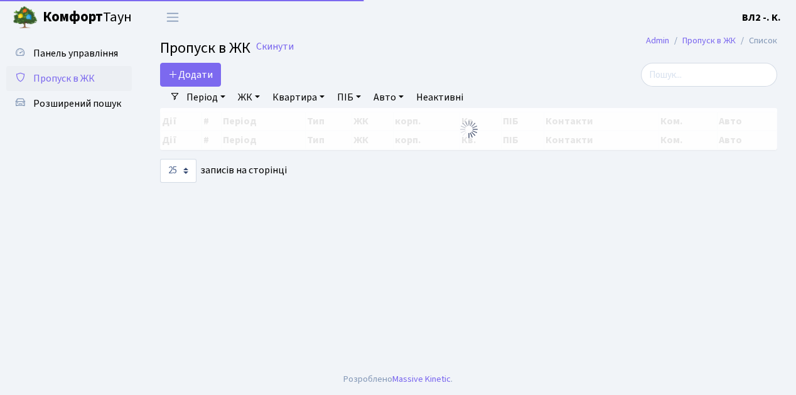  What do you see at coordinates (761, 18) in the screenshot?
I see `b: ВЛ2 -. К.` at bounding box center [761, 18].